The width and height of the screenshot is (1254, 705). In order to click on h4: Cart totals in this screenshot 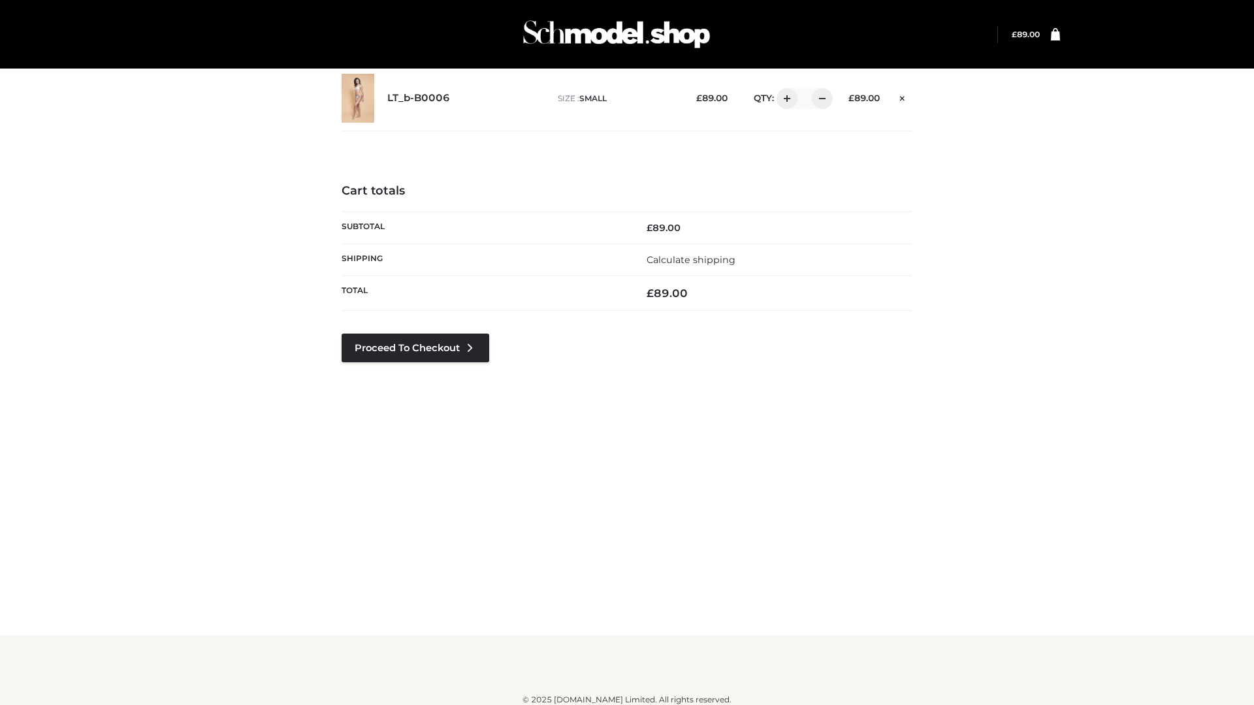, I will do `click(627, 191)`.